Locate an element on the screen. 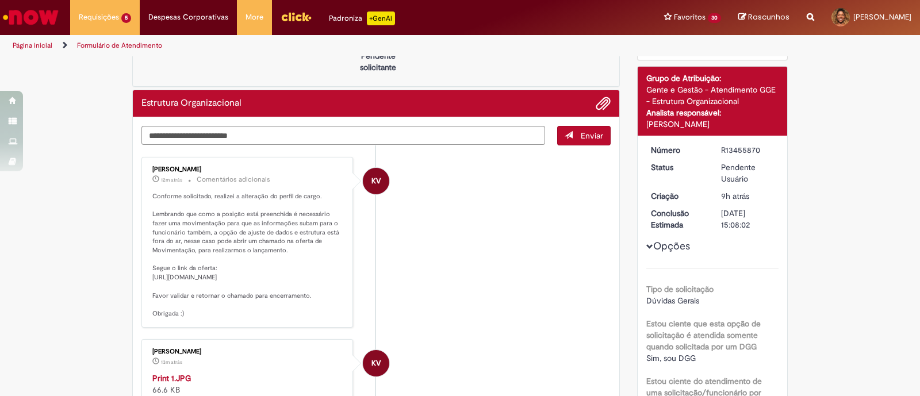 This screenshot has width=920, height=396. dt: Criação is located at coordinates (677, 196).